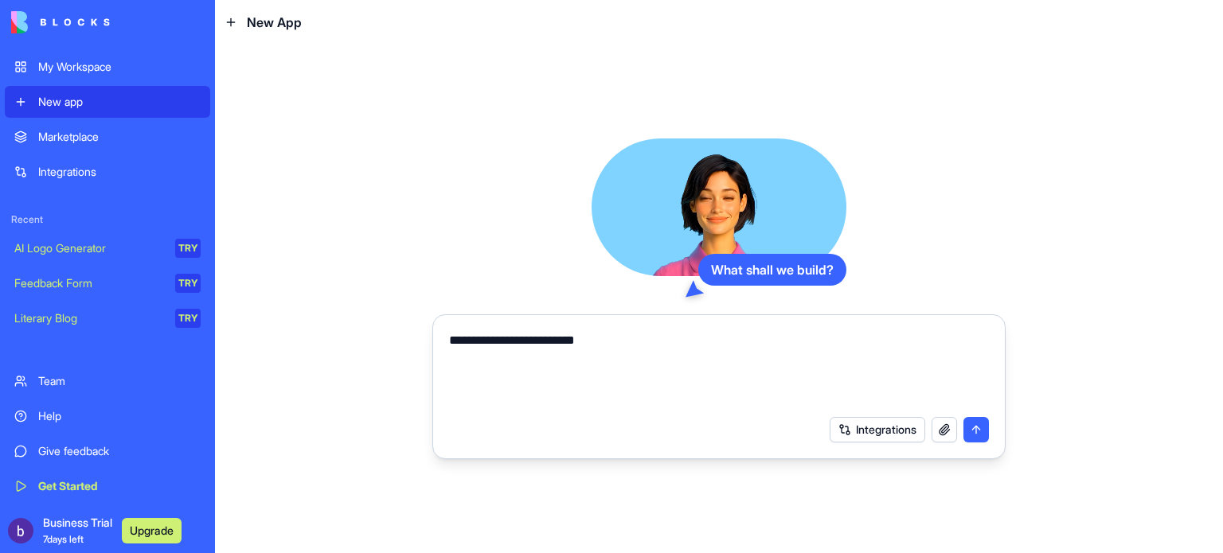  Describe the element at coordinates (89, 318) in the screenshot. I see `div: Literary Blog` at that location.